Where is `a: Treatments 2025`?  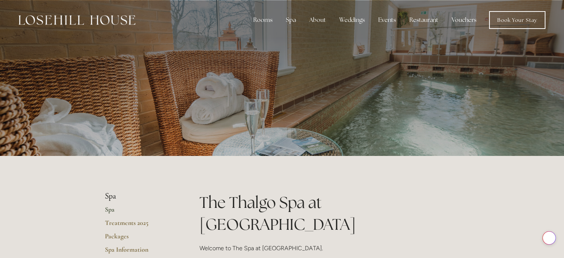 a: Treatments 2025 is located at coordinates (140, 225).